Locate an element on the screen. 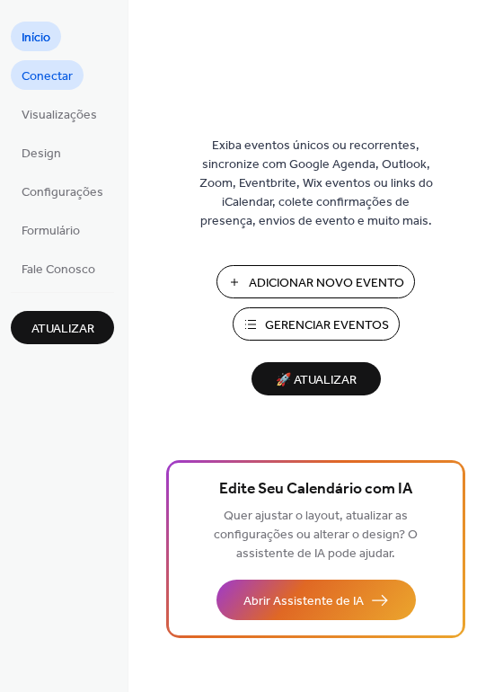  a: Conectar is located at coordinates (47, 75).